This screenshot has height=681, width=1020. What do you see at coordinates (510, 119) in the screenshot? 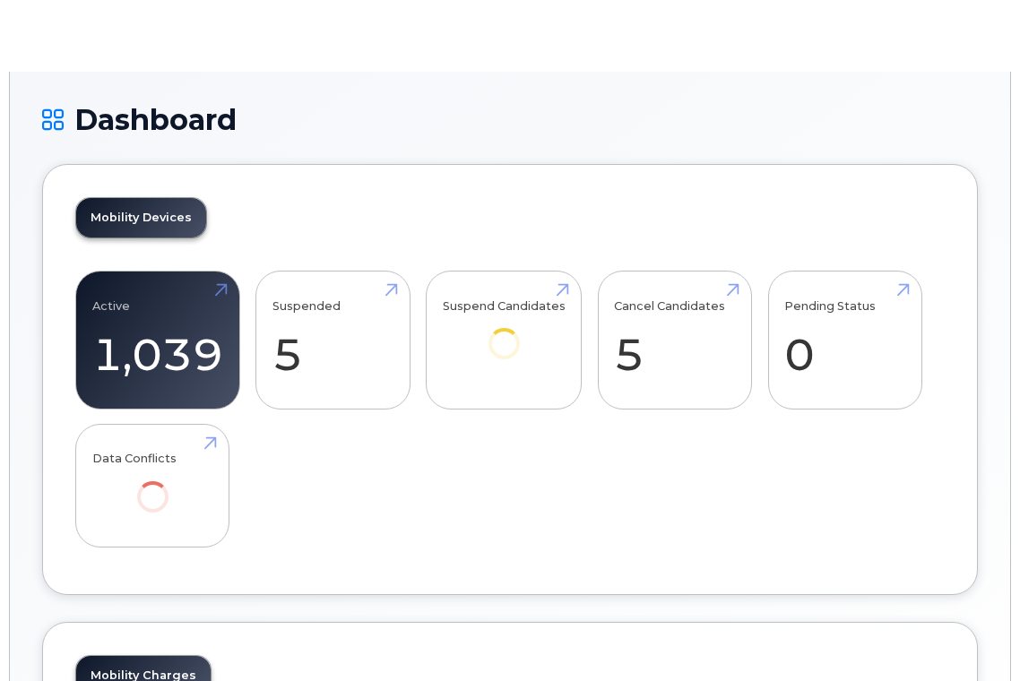
I see `h1: Dashboard` at bounding box center [510, 119].